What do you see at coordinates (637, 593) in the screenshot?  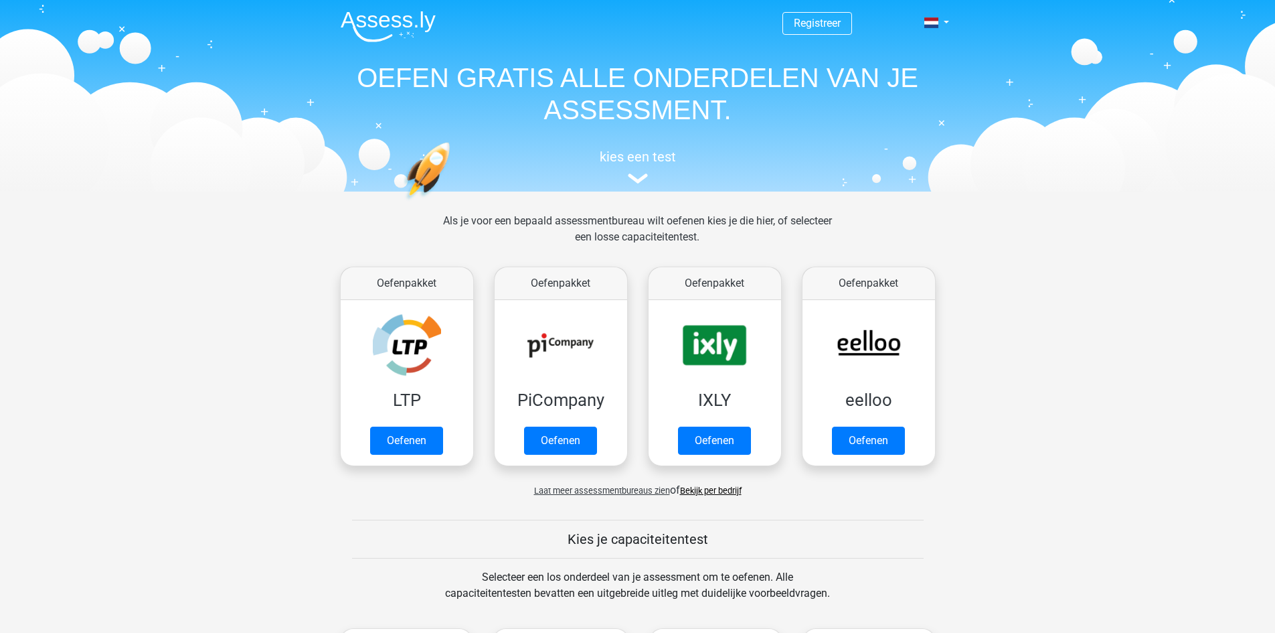 I see `div: Selecteer een los onderdeel van je assessment om te oefenen. Alle capaciteitentesten bevatten een...` at bounding box center [637, 593].